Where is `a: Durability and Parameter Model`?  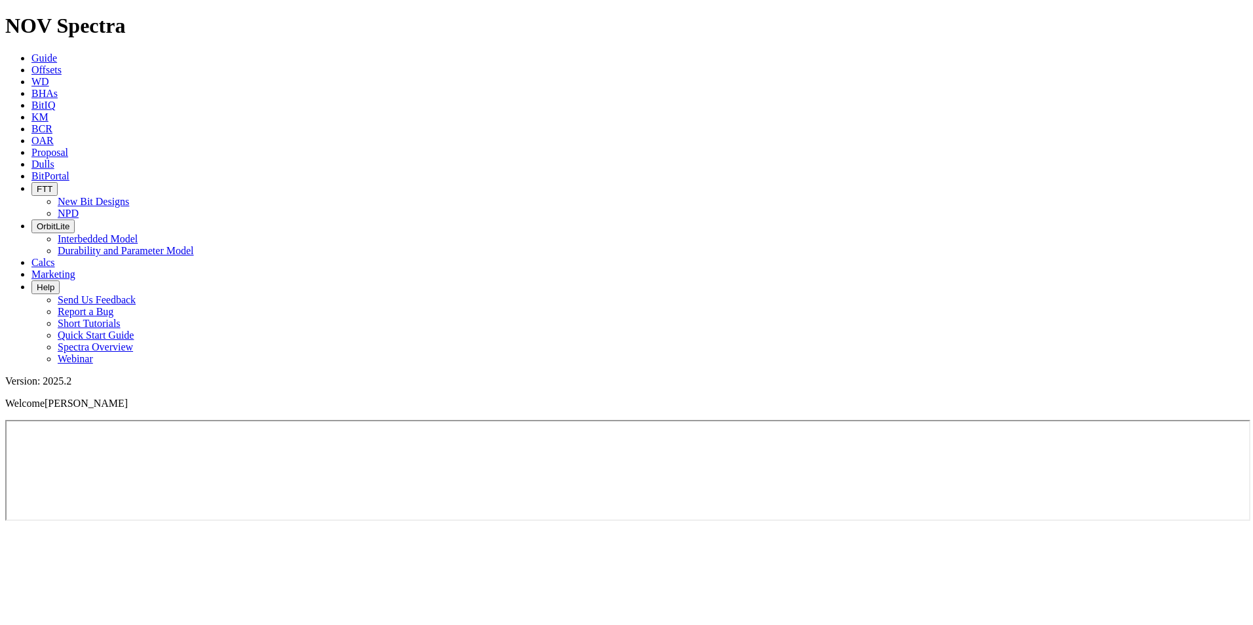 a: Durability and Parameter Model is located at coordinates (126, 250).